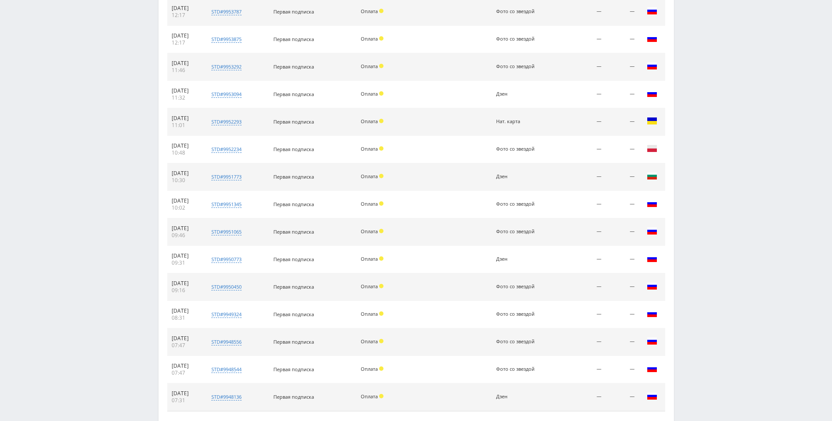 This screenshot has width=832, height=421. I want to click on div: std#9953292, so click(226, 67).